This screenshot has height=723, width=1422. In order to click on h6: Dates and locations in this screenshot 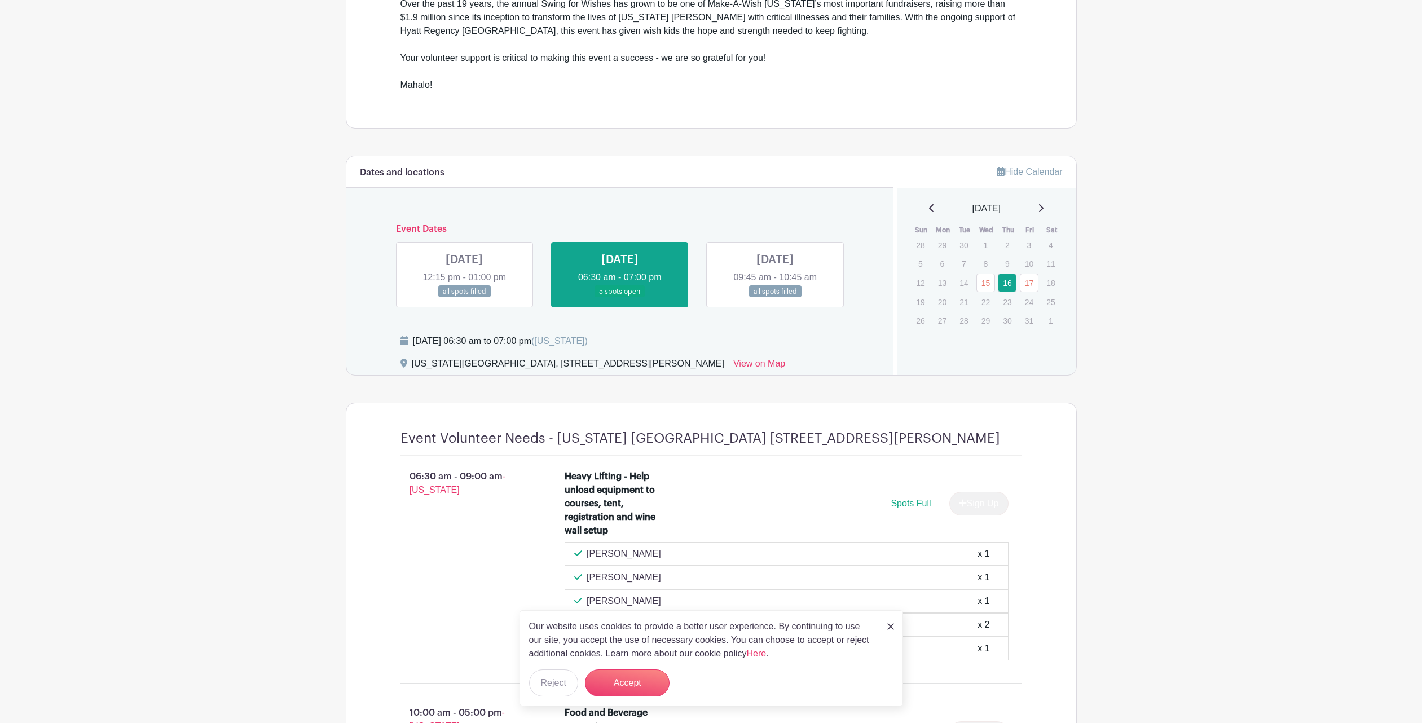, I will do `click(402, 173)`.